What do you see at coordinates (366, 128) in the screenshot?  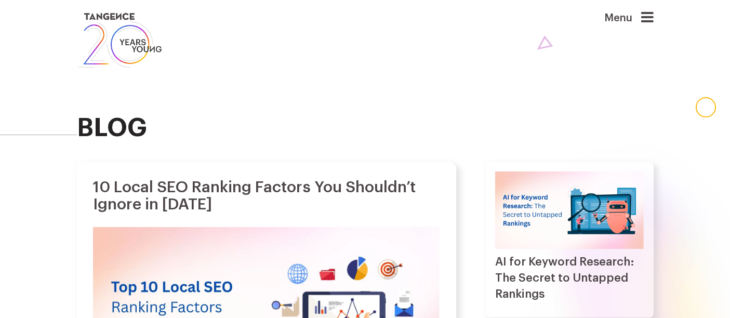 I see `h2: blog` at bounding box center [366, 128].